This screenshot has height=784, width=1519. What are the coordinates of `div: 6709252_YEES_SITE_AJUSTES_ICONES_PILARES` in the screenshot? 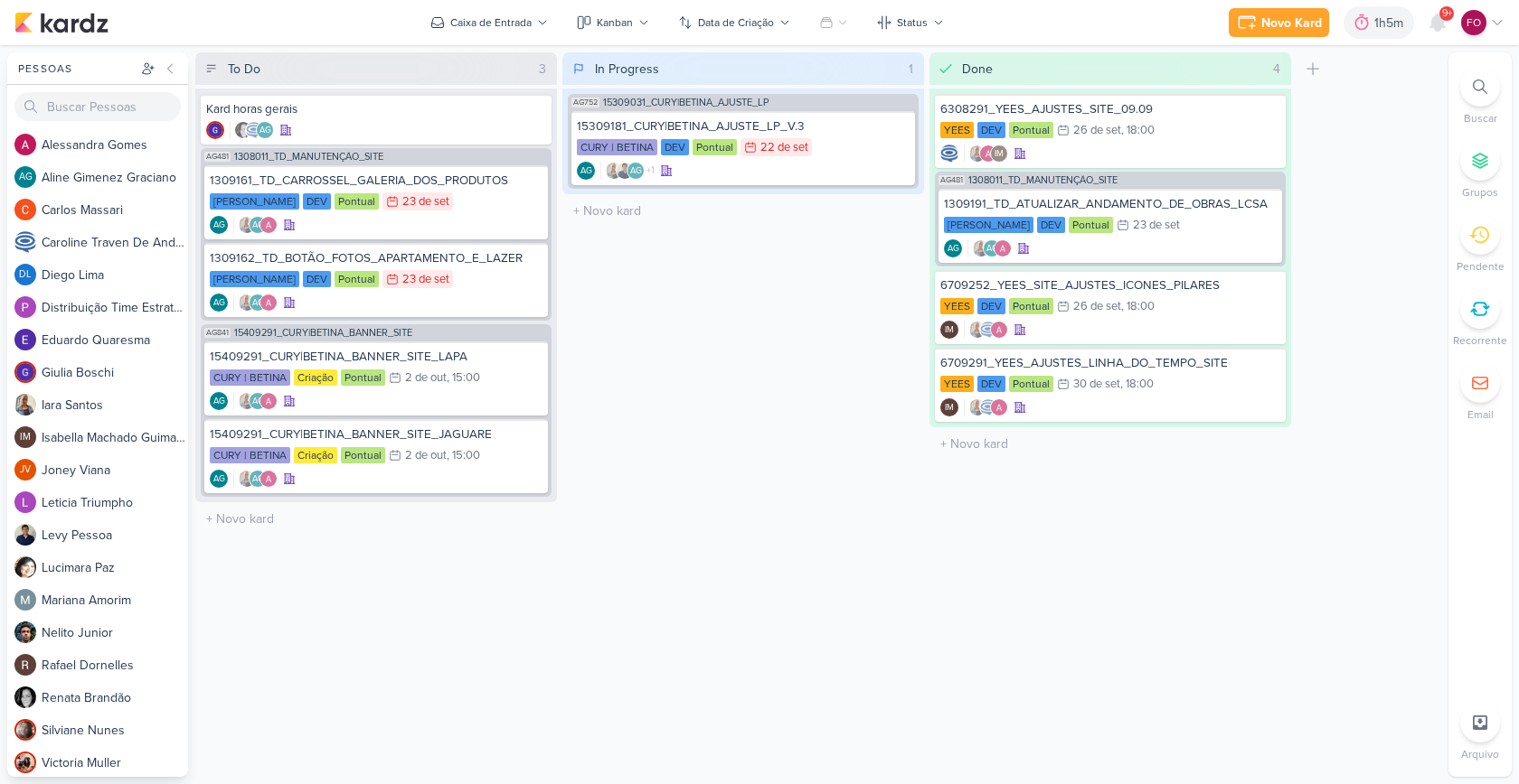 It's located at (1110, 286).